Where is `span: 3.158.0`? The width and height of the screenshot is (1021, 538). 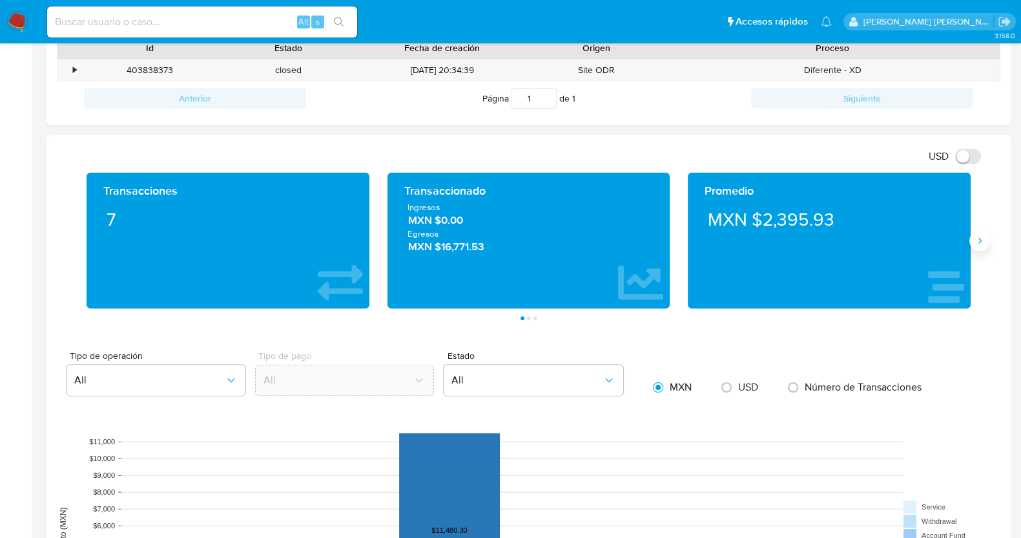
span: 3.158.0 is located at coordinates (1005, 36).